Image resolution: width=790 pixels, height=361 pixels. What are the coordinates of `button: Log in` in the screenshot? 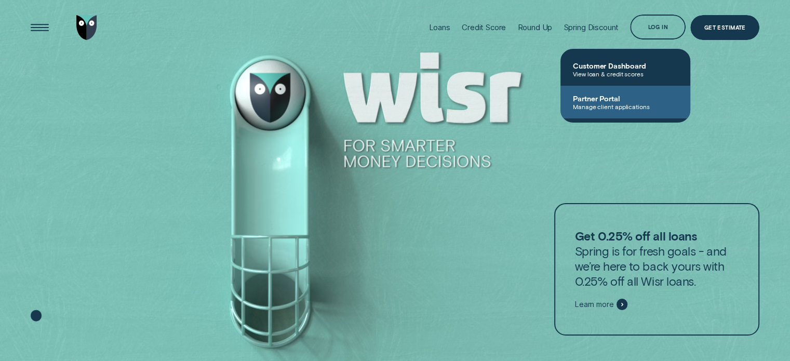 It's located at (658, 27).